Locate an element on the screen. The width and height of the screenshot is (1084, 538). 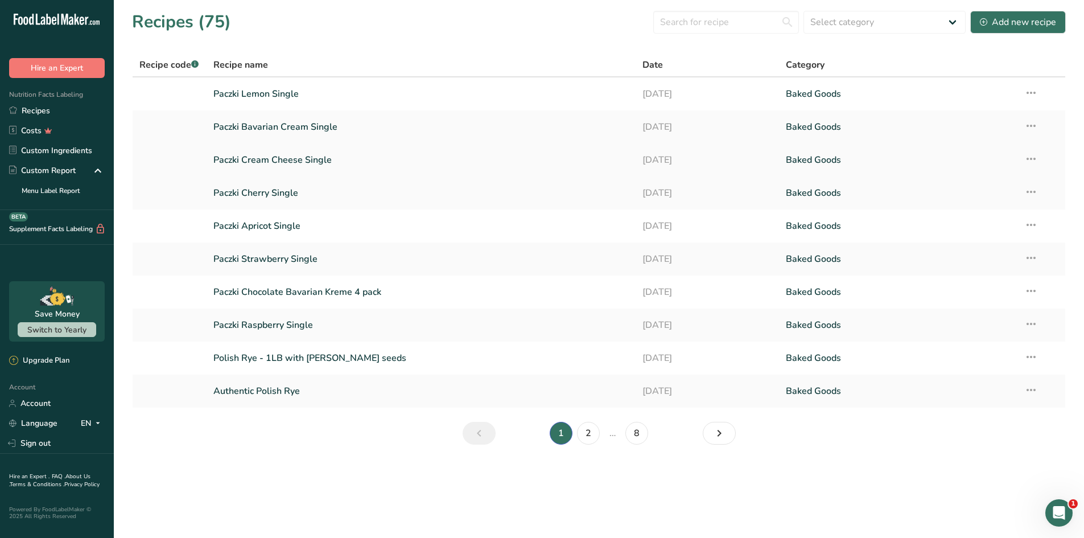
a: Paczki Bavarian Cream Single is located at coordinates (421, 127).